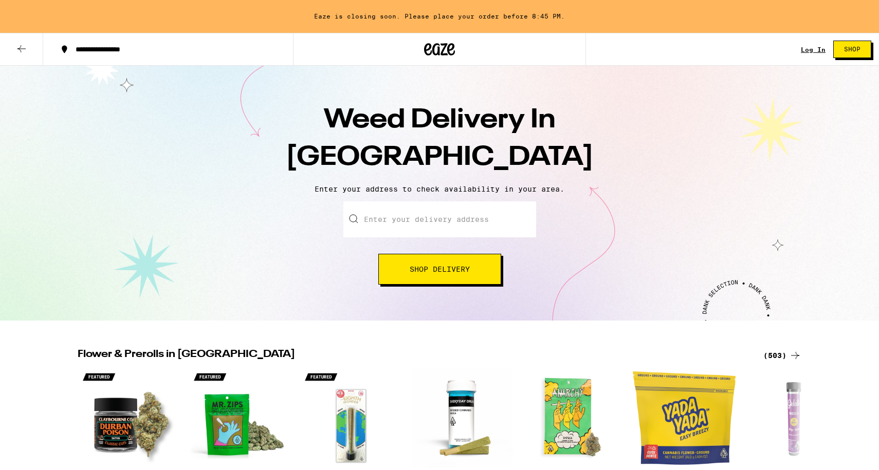 The height and width of the screenshot is (470, 879). Describe the element at coordinates (462, 418) in the screenshot. I see `img: Everyday - Forbidden Fruit Infused 2-Pack - 1g` at that location.